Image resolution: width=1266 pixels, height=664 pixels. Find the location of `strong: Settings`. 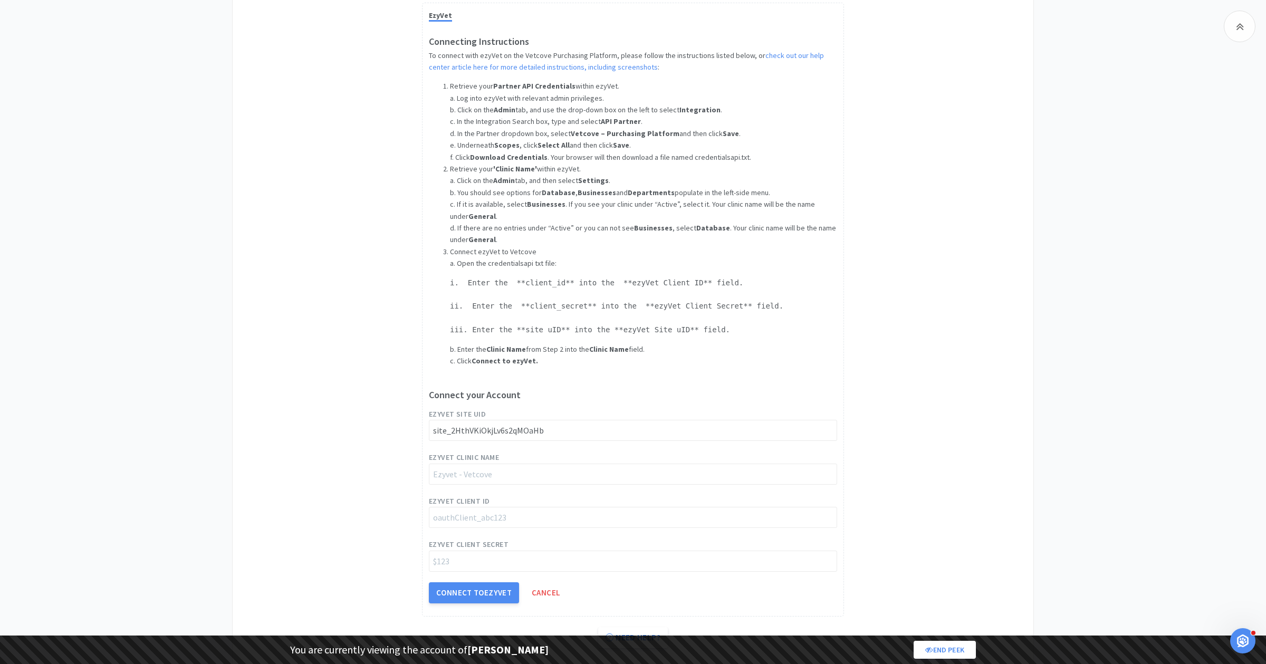

strong: Settings is located at coordinates (593, 180).